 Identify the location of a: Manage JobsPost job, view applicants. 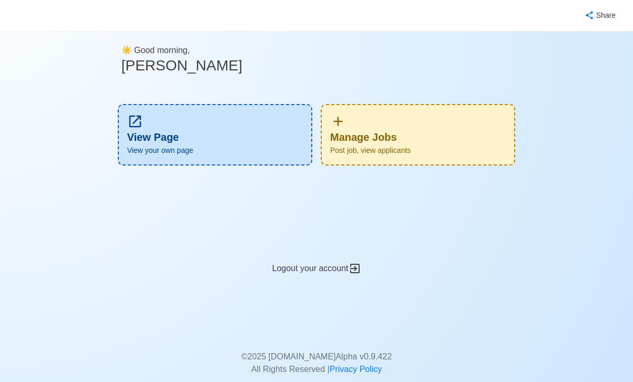
(418, 135).